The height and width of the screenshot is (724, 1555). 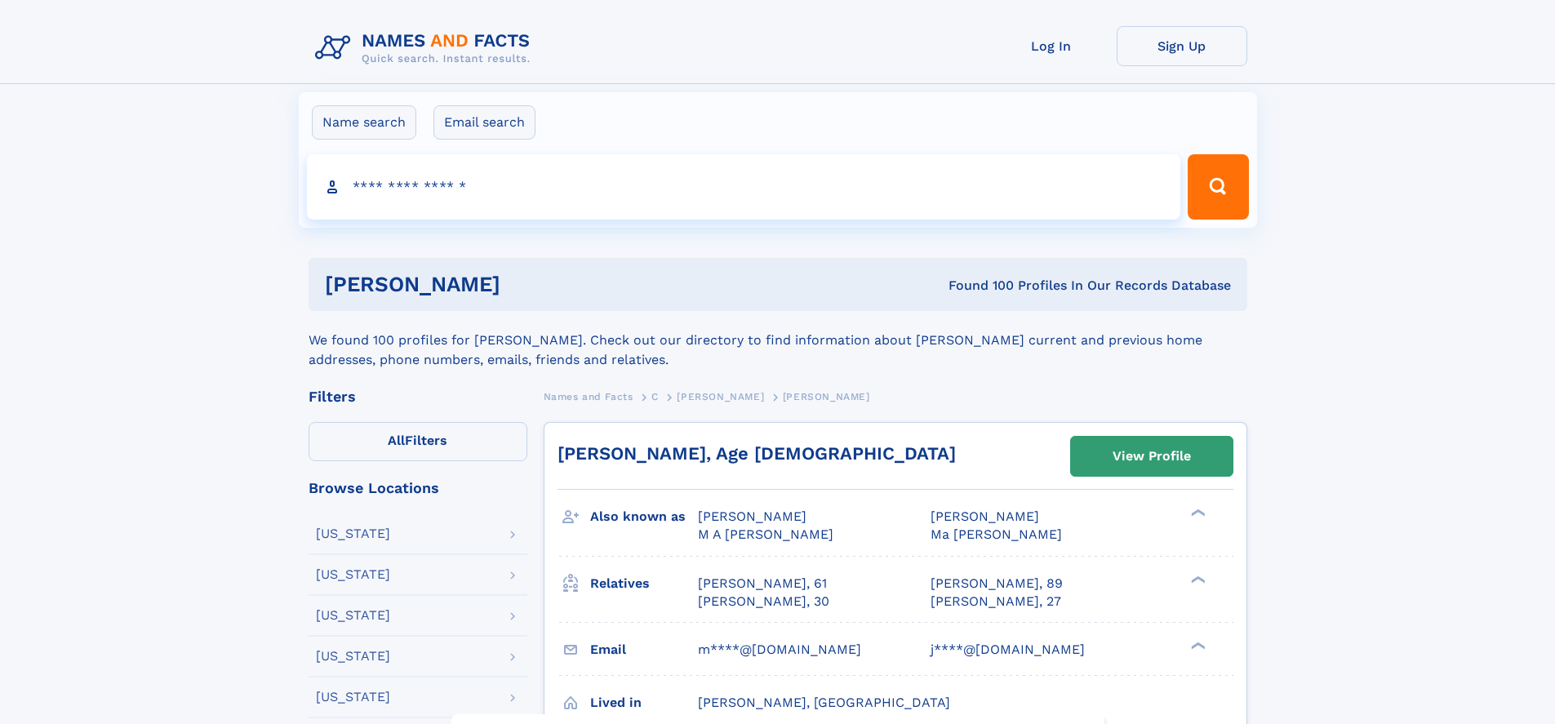 I want to click on div: Filters, so click(x=418, y=397).